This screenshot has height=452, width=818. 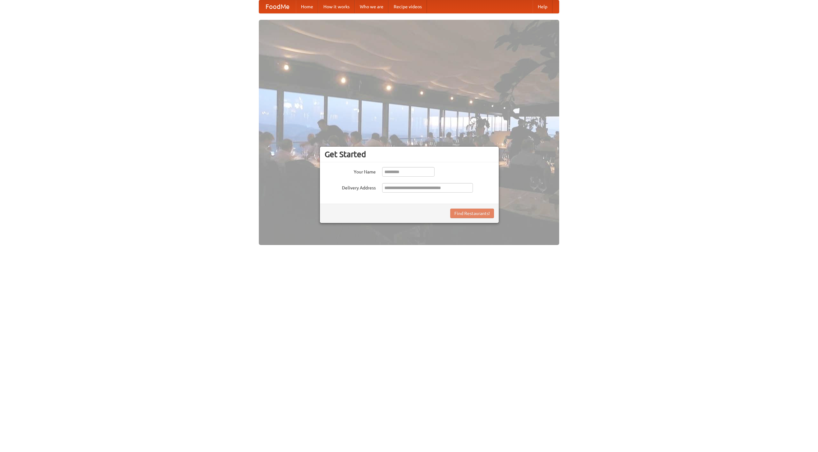 I want to click on a: How it works, so click(x=336, y=7).